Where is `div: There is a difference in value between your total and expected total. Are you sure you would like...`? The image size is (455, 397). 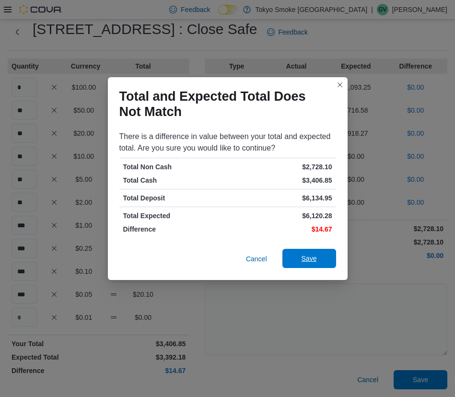 div: There is a difference in value between your total and expected total. Are you sure you would like... is located at coordinates (228, 142).